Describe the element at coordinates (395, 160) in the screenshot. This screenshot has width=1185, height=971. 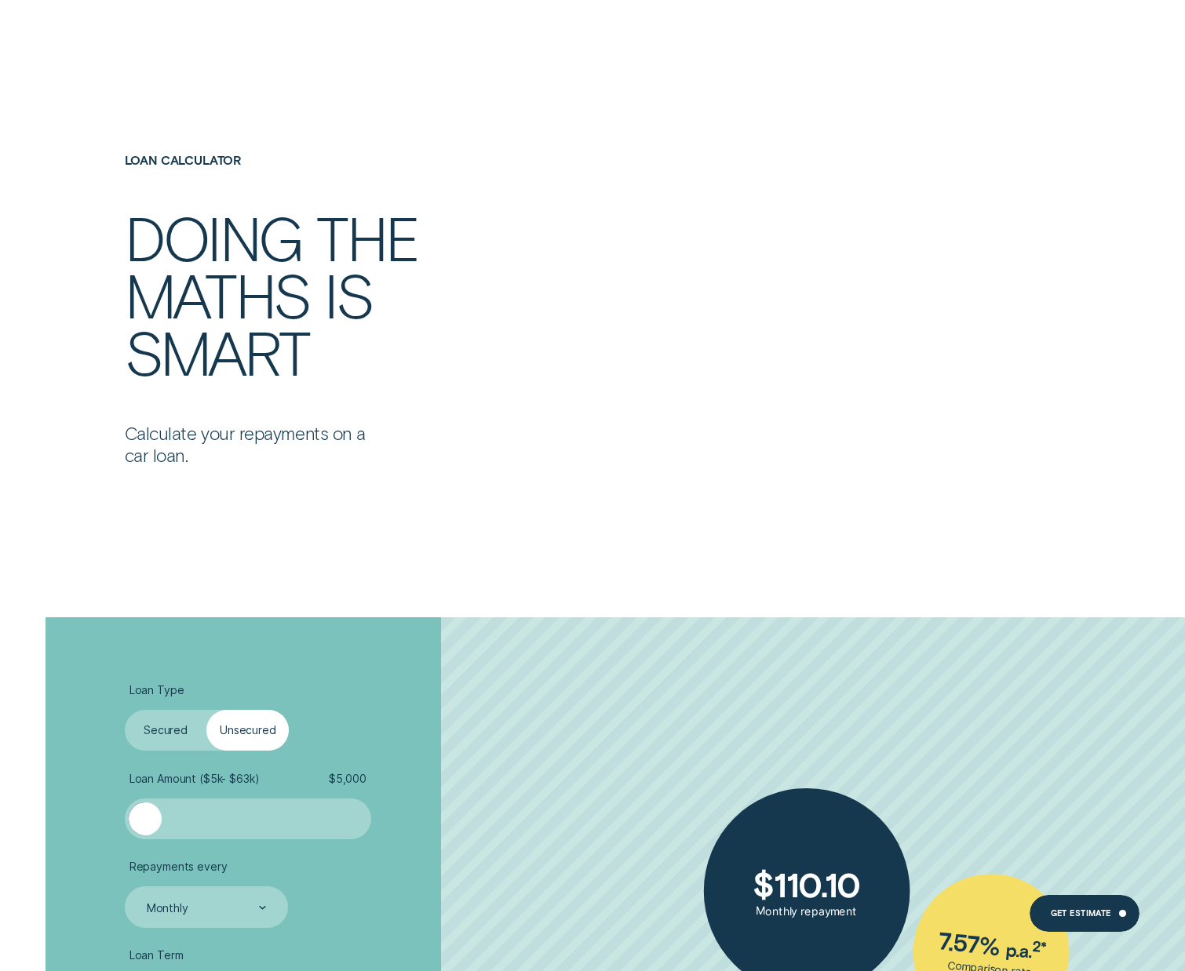
I see `h4: Loan Calculator` at that location.